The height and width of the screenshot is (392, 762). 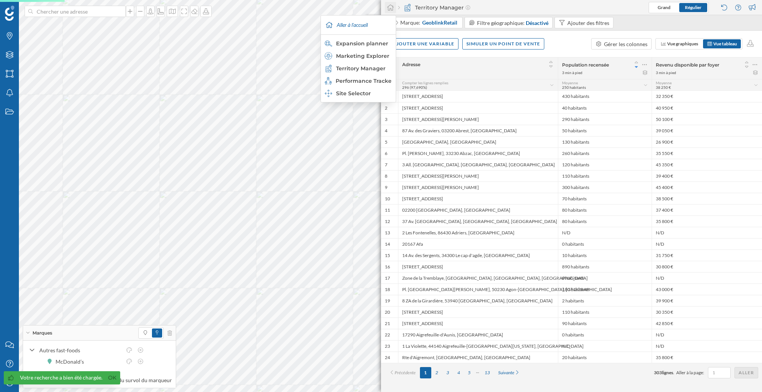 What do you see at coordinates (29, 9) in the screenshot?
I see `span: Support` at bounding box center [29, 9].